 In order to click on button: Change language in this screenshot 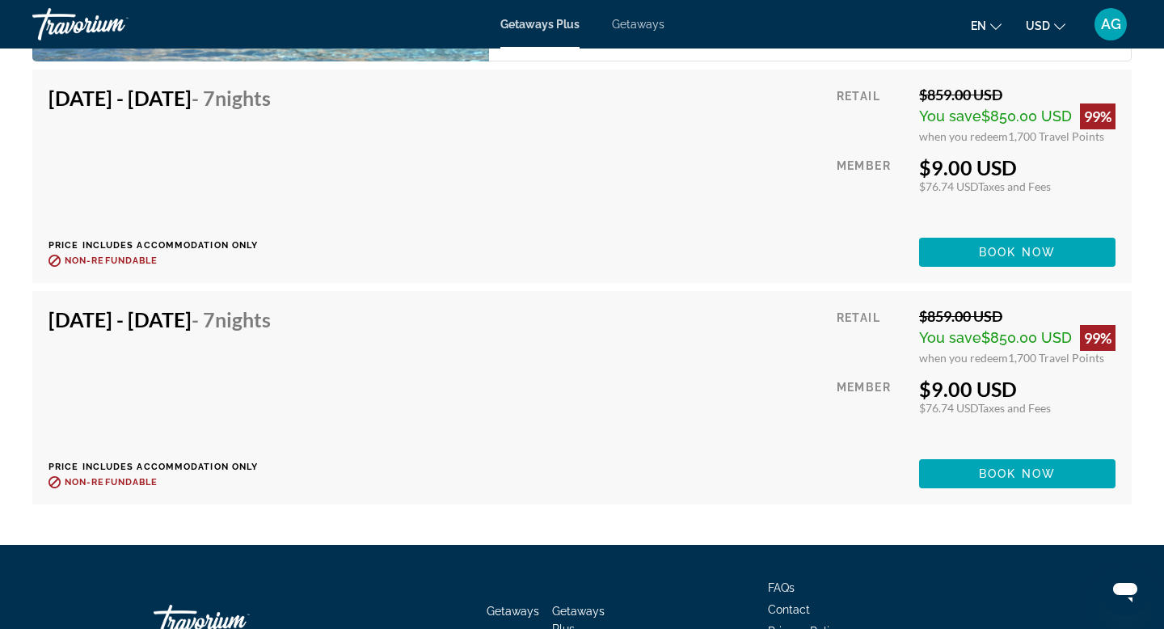, I will do `click(986, 25)`.